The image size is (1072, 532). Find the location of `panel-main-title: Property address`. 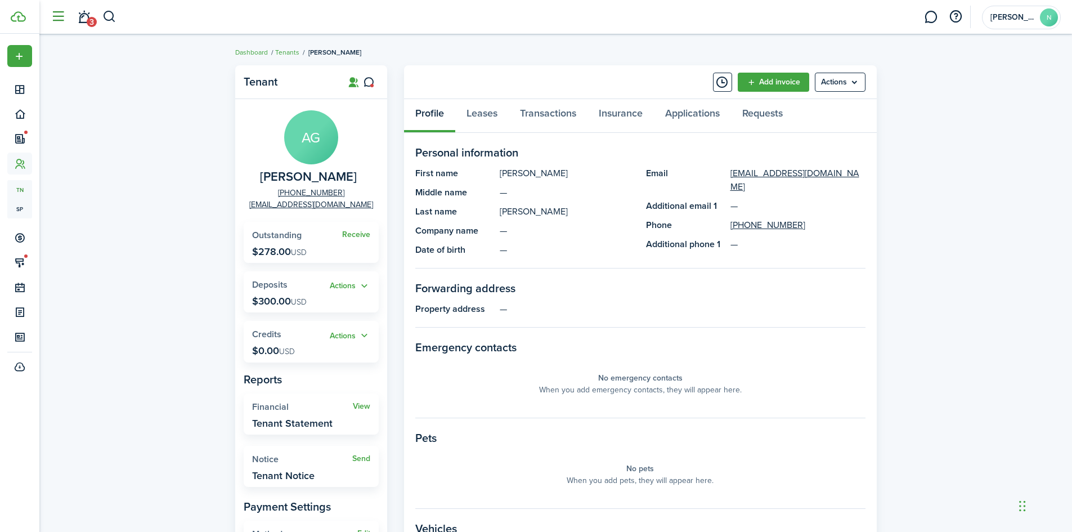

panel-main-title: Property address is located at coordinates (455, 309).